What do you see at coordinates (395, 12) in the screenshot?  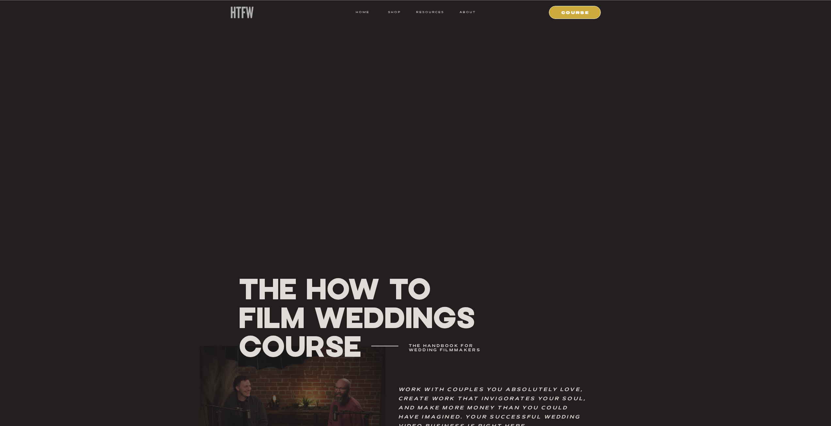 I see `nav: shop` at bounding box center [395, 12].